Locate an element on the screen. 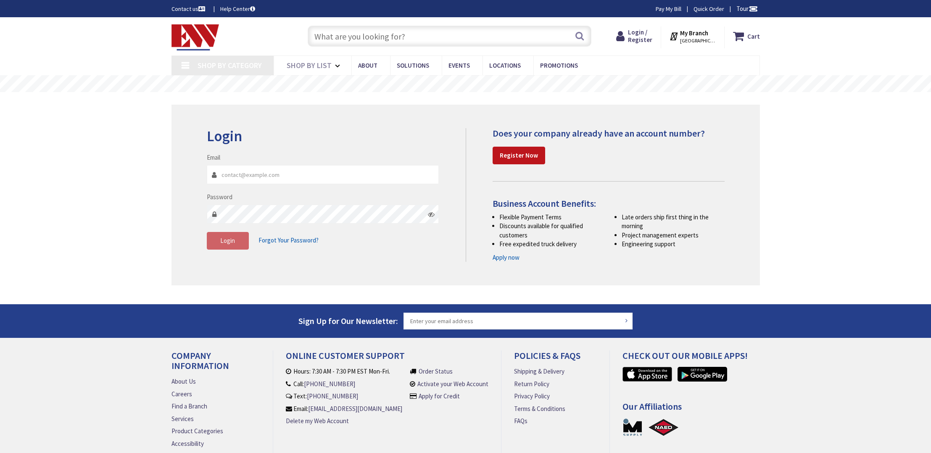 The width and height of the screenshot is (931, 453). a: Pay My Bill is located at coordinates (668, 9).